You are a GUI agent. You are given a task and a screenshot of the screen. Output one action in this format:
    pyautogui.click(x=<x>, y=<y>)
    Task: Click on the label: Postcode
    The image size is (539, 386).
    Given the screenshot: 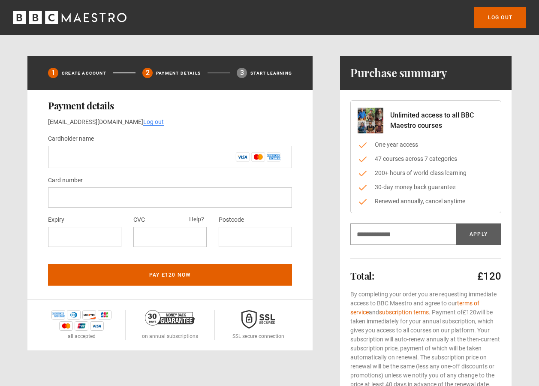 What is the action you would take?
    pyautogui.click(x=231, y=220)
    